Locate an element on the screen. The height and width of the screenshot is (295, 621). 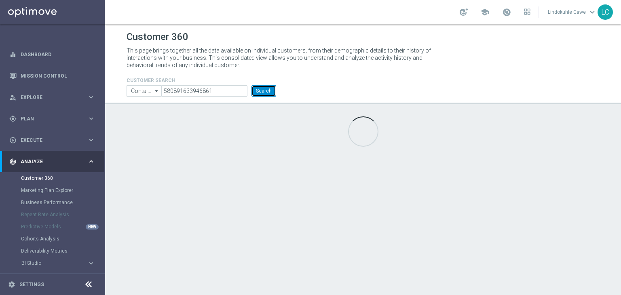
span: Plan is located at coordinates (54, 119).